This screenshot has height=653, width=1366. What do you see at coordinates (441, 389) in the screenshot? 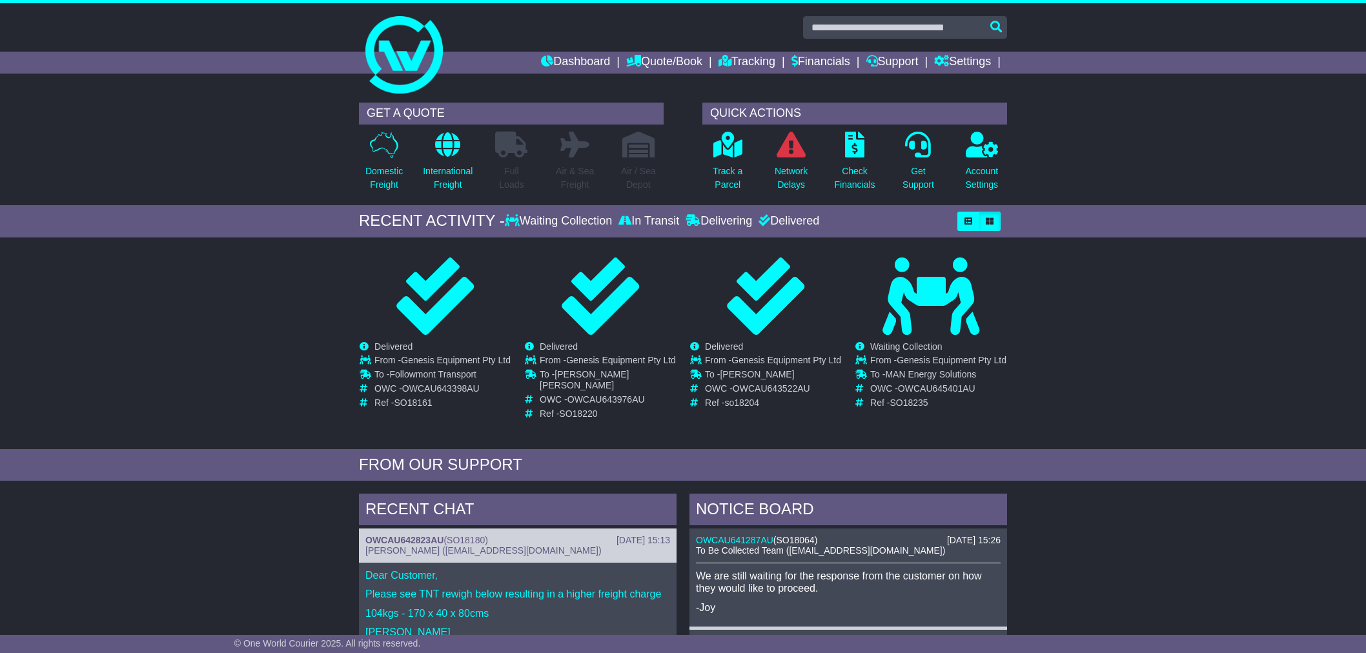
I see `span: OWCAU643398AU` at bounding box center [441, 389].